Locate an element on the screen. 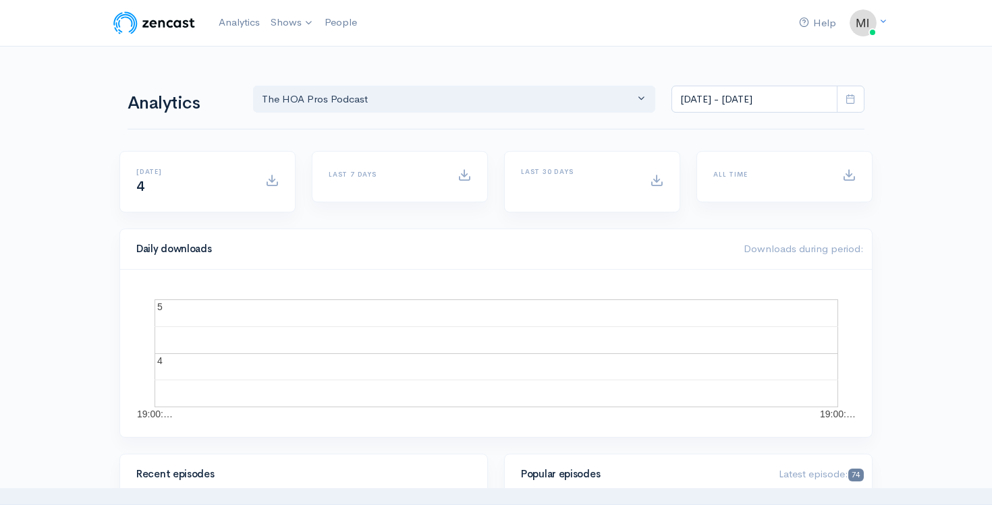 The image size is (992, 505). h1: Analytics is located at coordinates (182, 103).